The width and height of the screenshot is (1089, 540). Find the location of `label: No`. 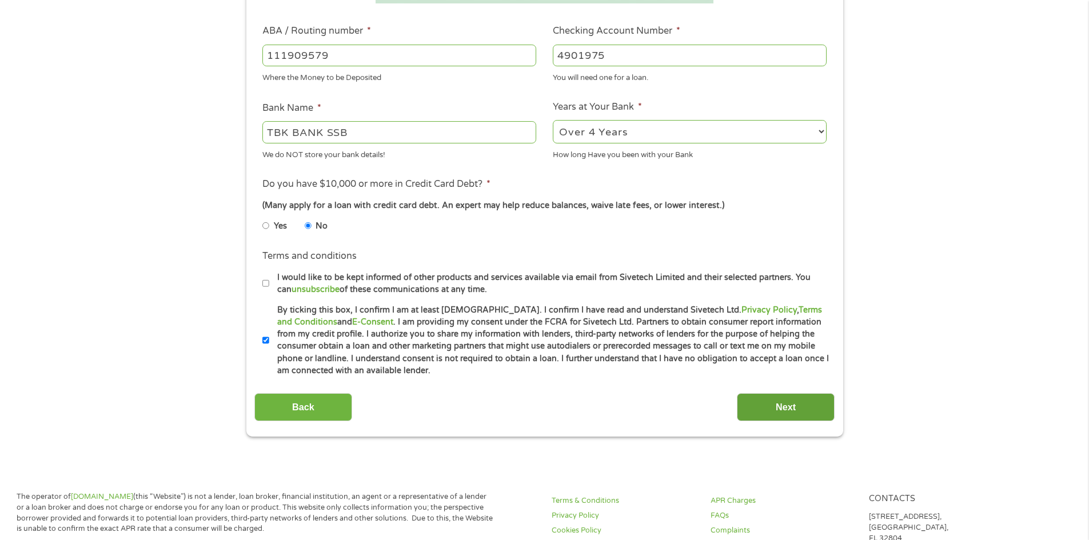

label: No is located at coordinates (321, 226).